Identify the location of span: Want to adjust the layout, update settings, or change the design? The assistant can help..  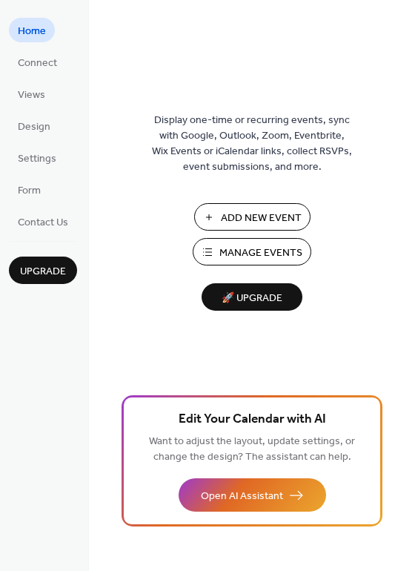
(252, 449).